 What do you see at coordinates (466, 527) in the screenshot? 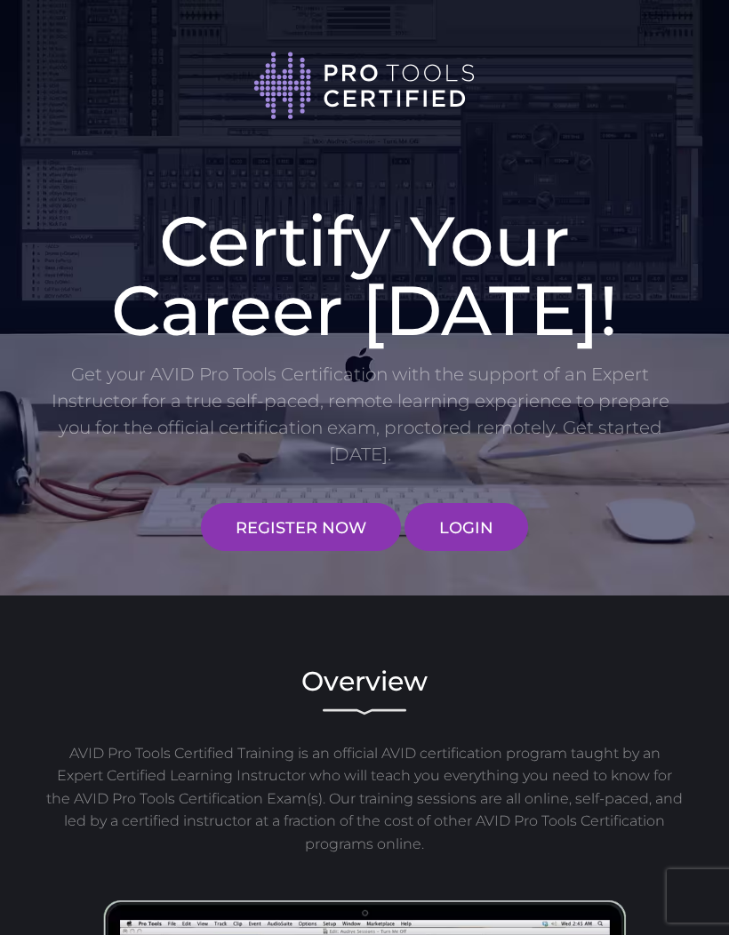
I see `a: LOGIN` at bounding box center [466, 527].